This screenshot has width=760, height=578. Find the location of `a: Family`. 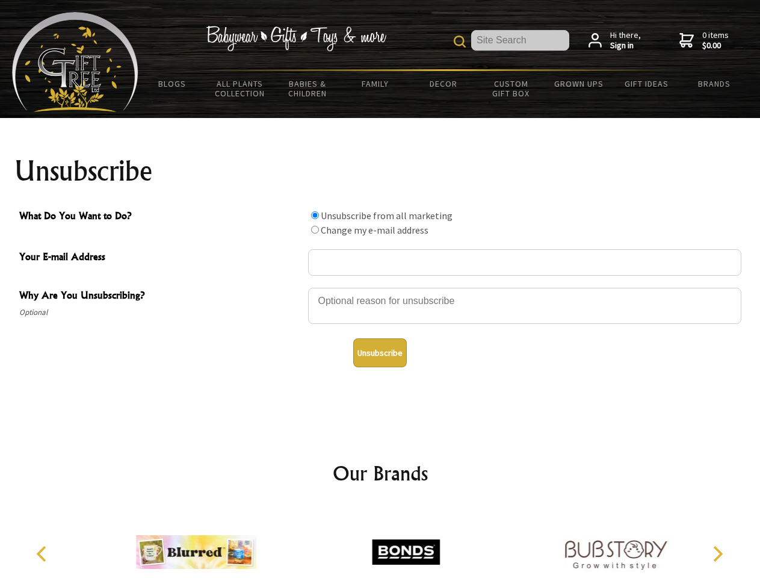

a: Family is located at coordinates (375, 84).